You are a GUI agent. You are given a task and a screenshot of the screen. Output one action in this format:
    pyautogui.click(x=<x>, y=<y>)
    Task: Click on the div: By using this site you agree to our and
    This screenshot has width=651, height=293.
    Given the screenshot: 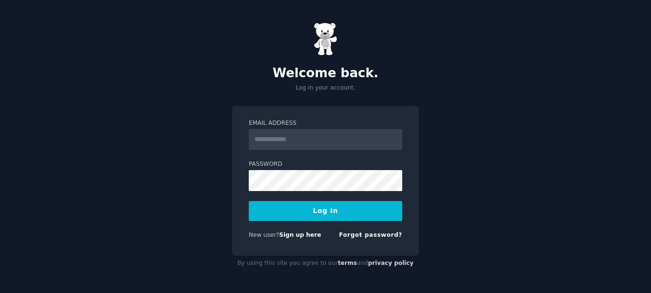 What is the action you would take?
    pyautogui.click(x=325, y=264)
    